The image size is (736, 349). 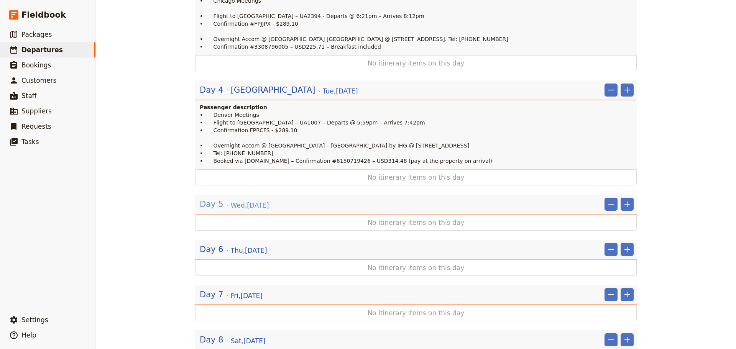 What do you see at coordinates (212, 295) in the screenshot?
I see `span: Day 7` at bounding box center [212, 295].